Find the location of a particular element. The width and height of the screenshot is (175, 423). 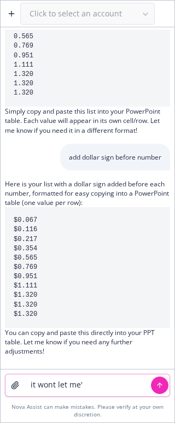

p: You can copy and paste this directly into your PPT table. Let me know if you need any further adj... is located at coordinates (87, 342).